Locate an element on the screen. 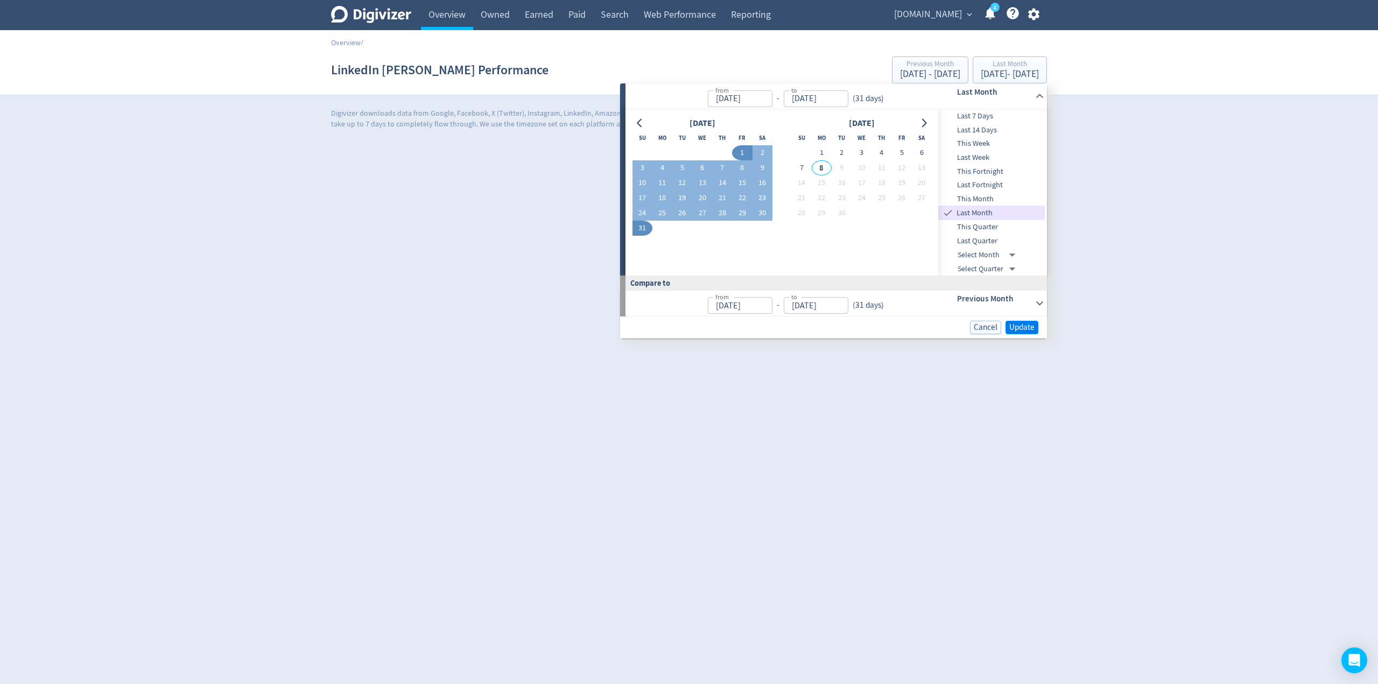  button: 2 is located at coordinates (842, 153).